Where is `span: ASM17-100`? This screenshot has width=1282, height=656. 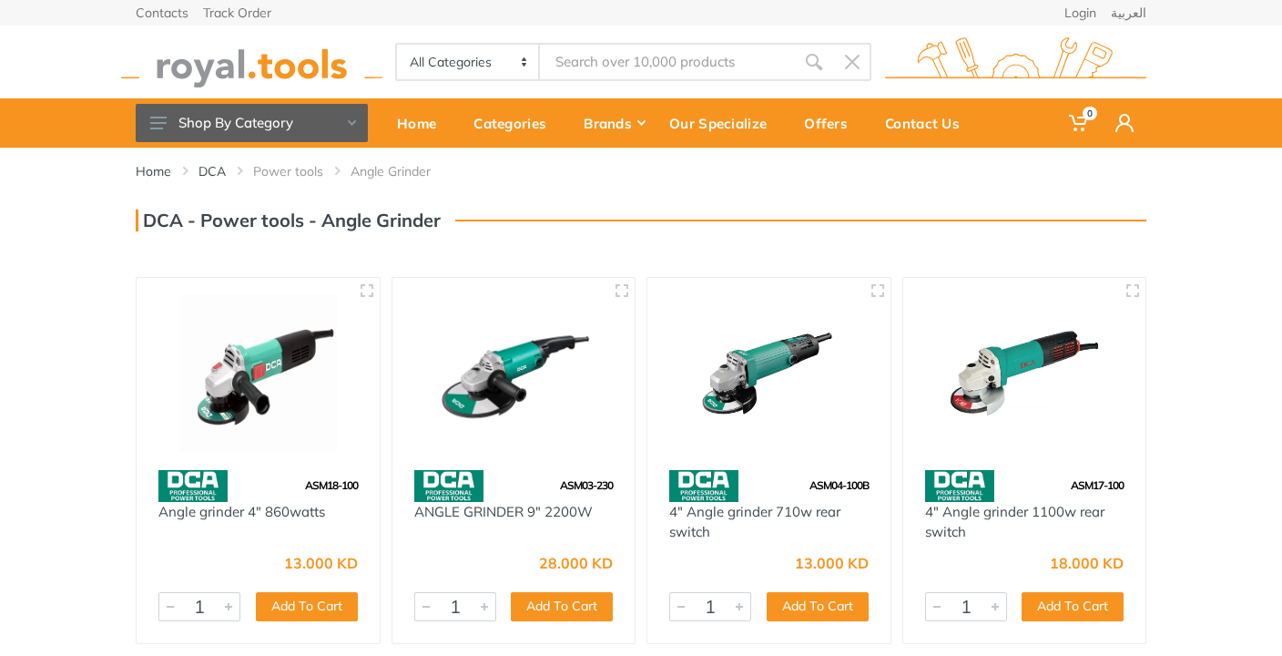
span: ASM17-100 is located at coordinates (1097, 484).